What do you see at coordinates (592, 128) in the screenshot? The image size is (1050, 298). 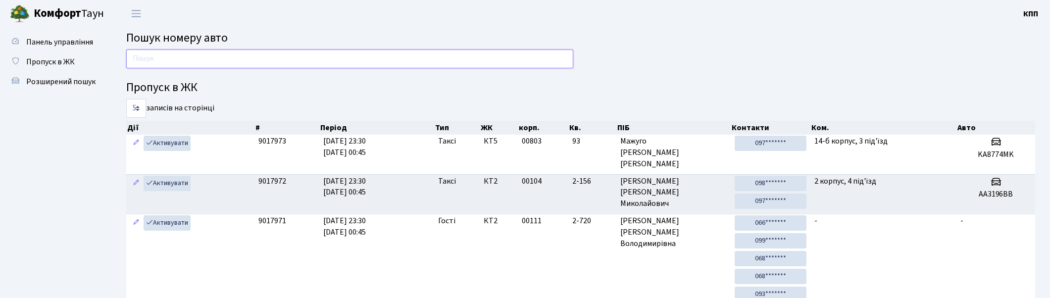 I see `th: Кв.` at bounding box center [592, 128].